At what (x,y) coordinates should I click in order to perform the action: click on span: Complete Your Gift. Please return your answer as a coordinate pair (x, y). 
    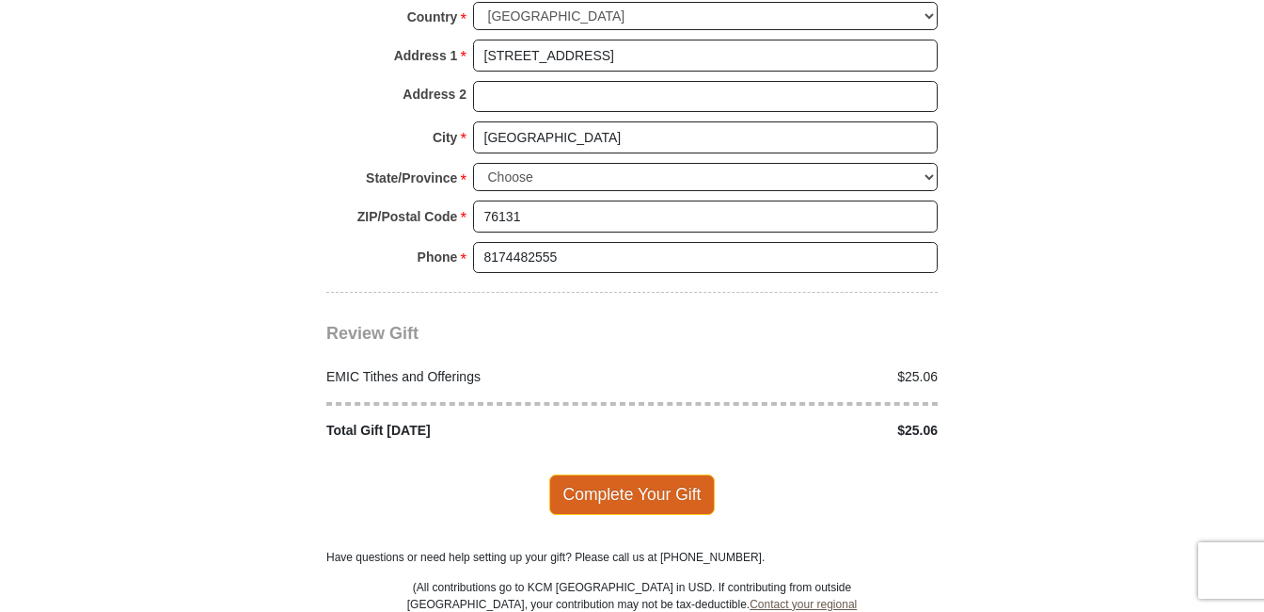
    Looking at the image, I should click on (632, 494).